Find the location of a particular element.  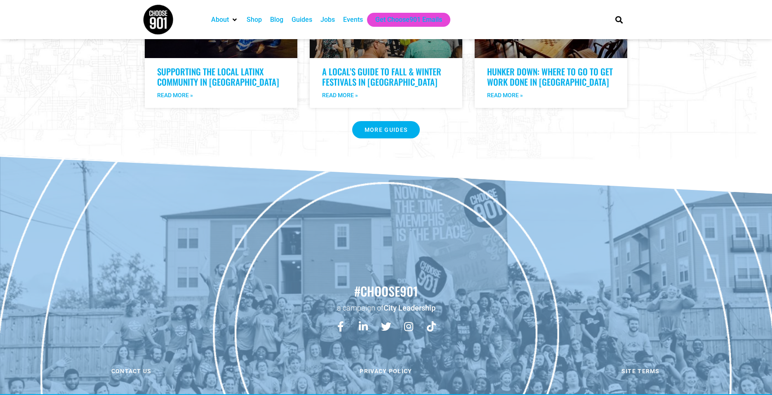

div: Search is located at coordinates (619, 19).